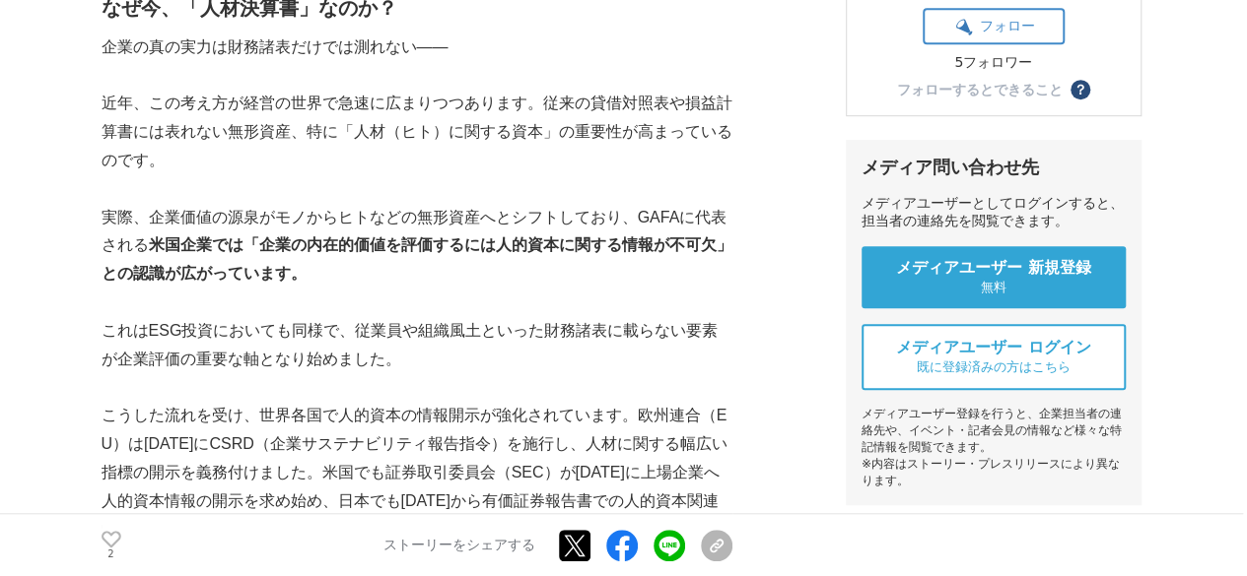 The height and width of the screenshot is (576, 1247). Describe the element at coordinates (993, 268) in the screenshot. I see `span: メディアユーザー 新規登録` at that location.